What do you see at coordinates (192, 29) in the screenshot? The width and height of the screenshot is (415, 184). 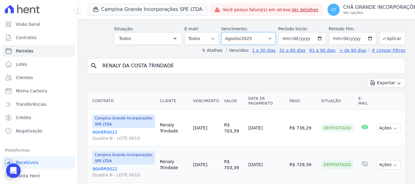 I see `label: E-mail:` at bounding box center [192, 29].